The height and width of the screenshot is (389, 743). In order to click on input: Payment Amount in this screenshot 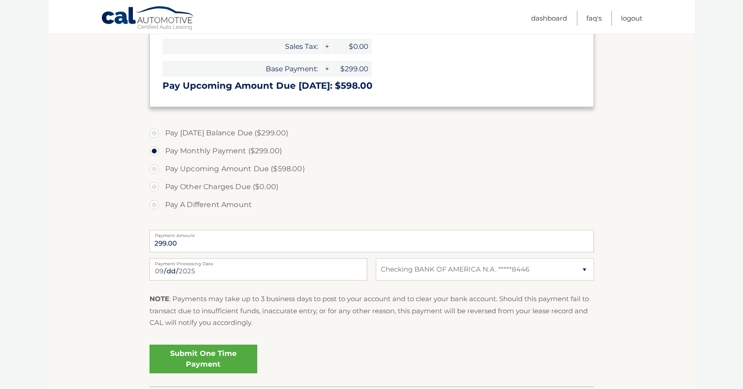, I will do `click(372, 241)`.